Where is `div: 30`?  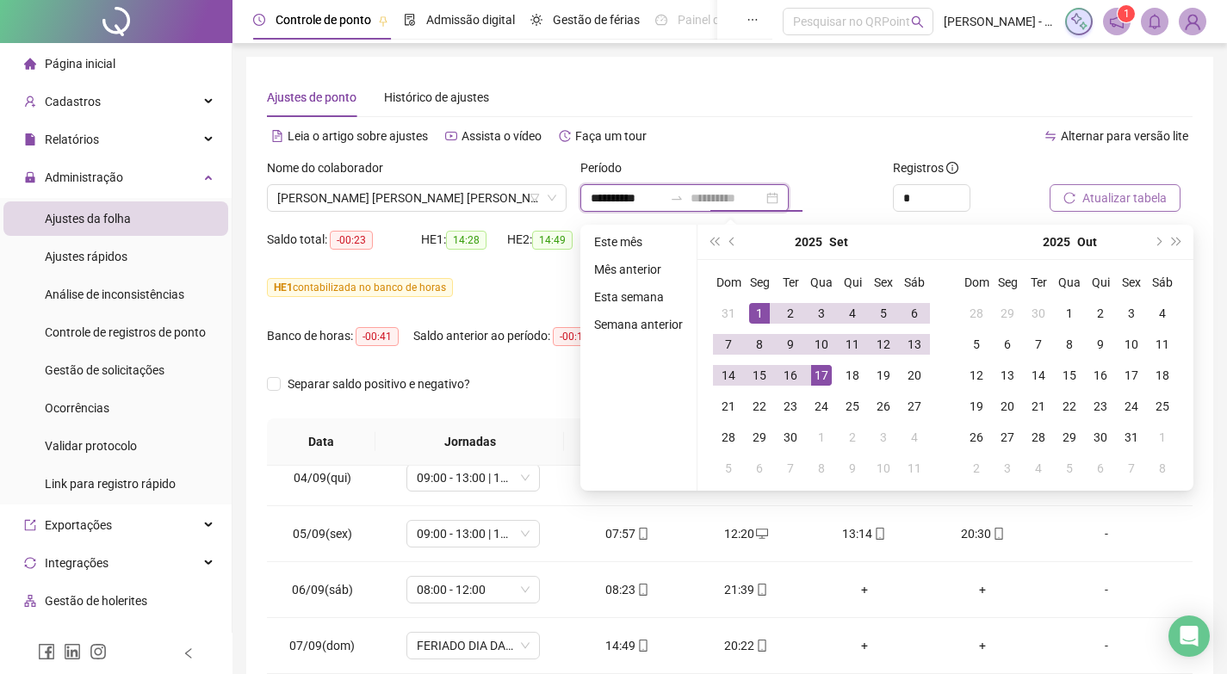
div: 30 is located at coordinates (1038, 313).